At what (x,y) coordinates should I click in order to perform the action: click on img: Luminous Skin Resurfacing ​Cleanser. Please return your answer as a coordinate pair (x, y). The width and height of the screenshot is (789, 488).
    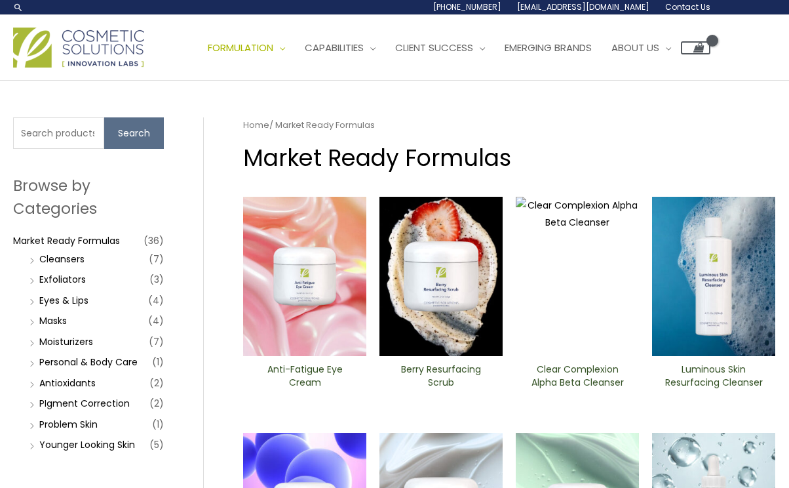
    Looking at the image, I should click on (714, 276).